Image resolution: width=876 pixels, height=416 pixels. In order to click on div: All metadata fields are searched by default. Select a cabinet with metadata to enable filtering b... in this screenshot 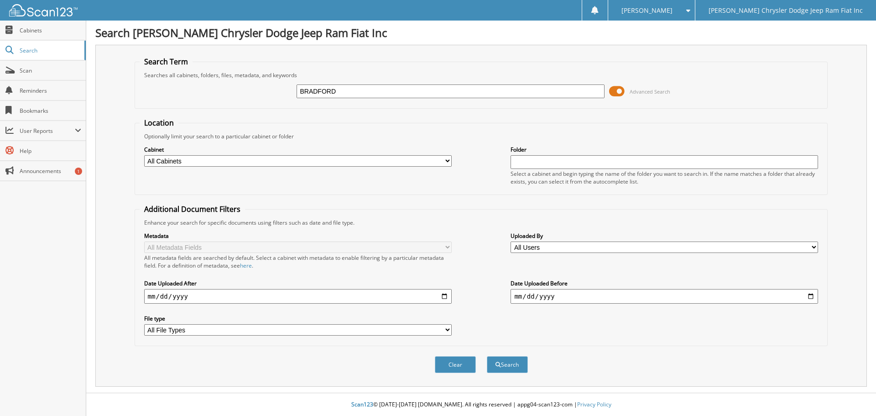, I will do `click(298, 262)`.